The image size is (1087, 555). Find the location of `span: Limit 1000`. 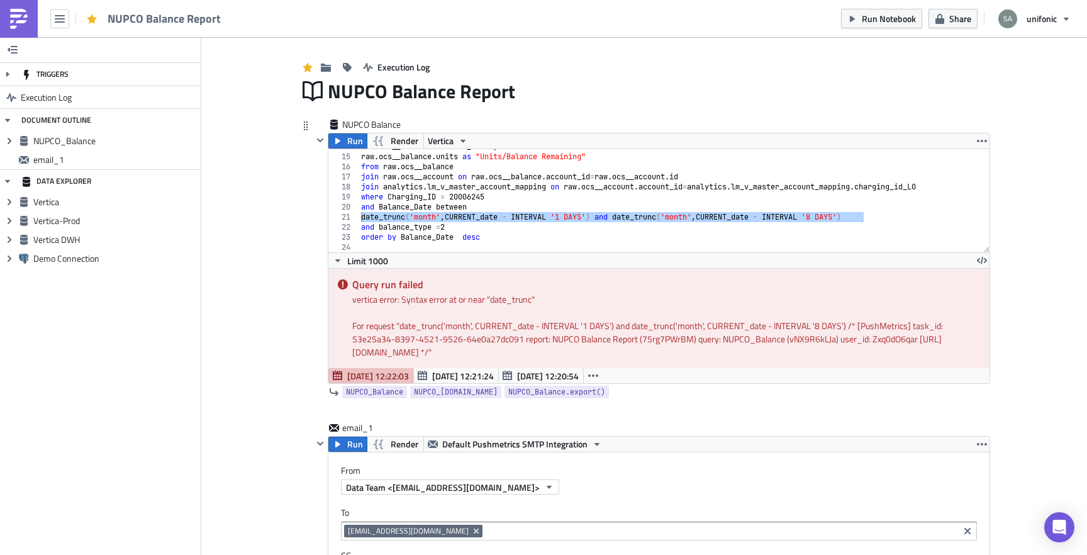

span: Limit 1000 is located at coordinates (367, 260).